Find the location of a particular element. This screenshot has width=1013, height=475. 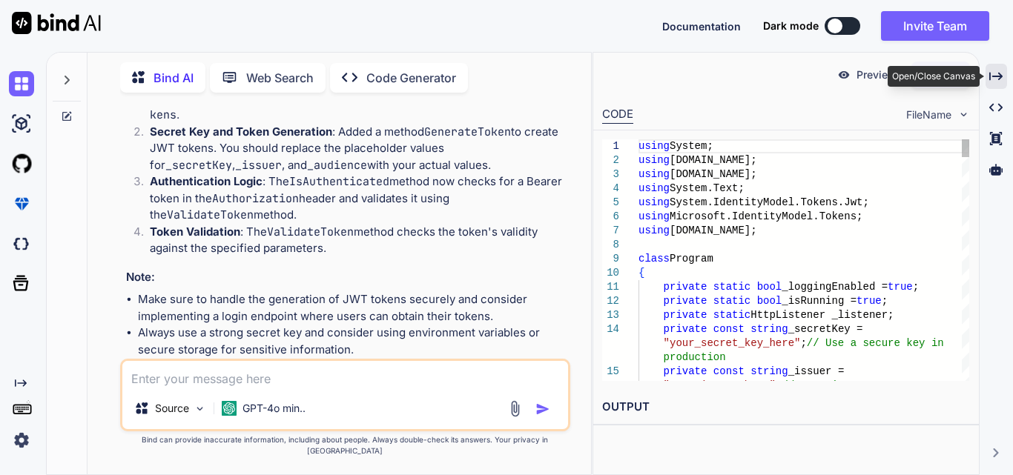

span: Documentation is located at coordinates (702, 26).